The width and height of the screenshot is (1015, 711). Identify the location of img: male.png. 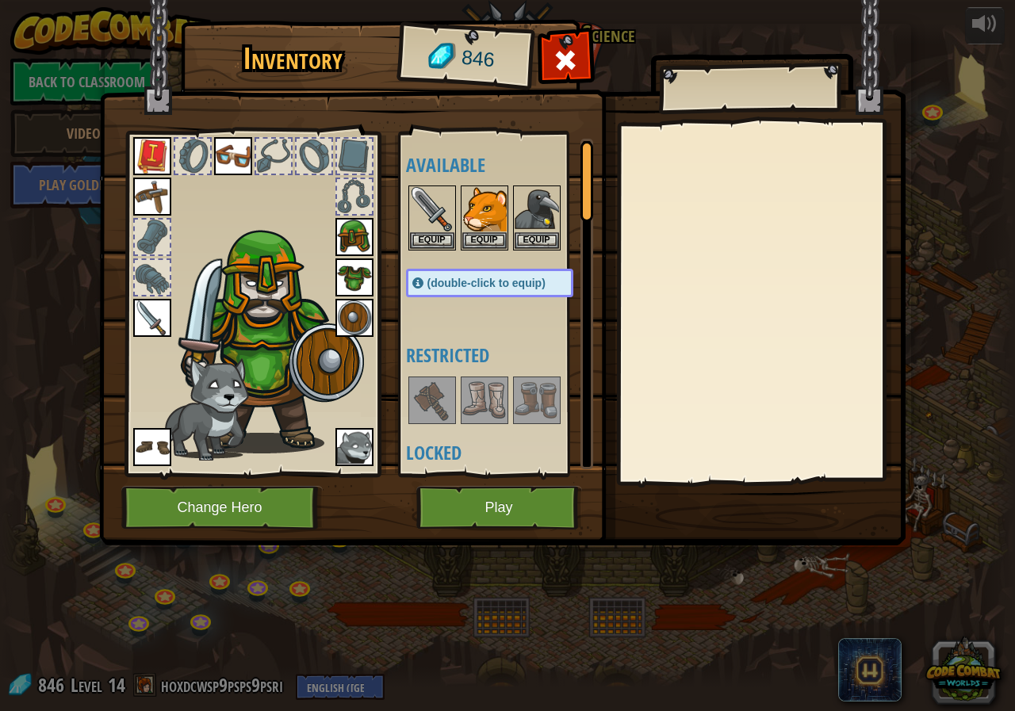
(270, 338).